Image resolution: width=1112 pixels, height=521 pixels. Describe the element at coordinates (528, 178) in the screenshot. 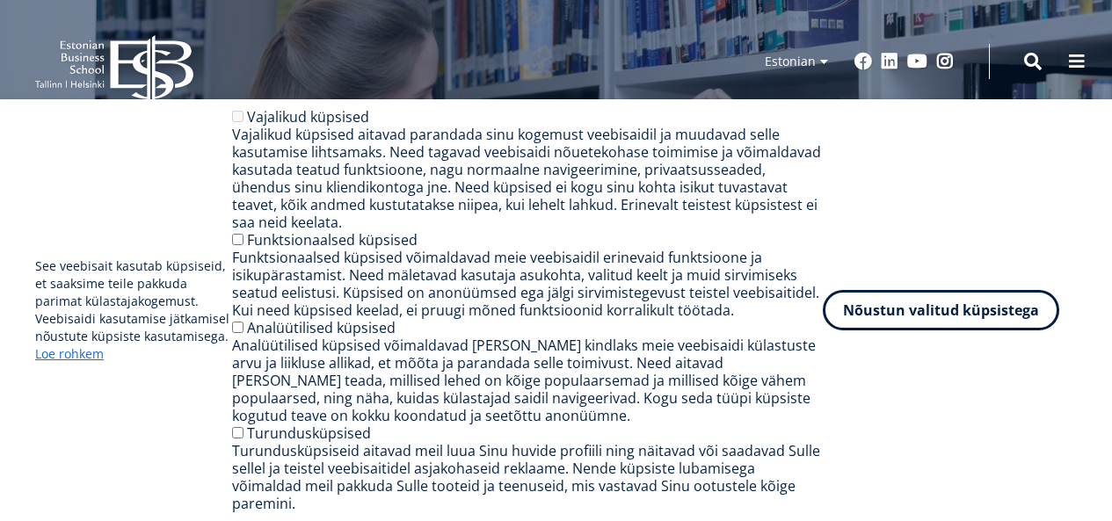

I see `div: Vajalikud küpsised aitavad parandada sinu kogemust veebisaidil ja muudavad selle kasutamise lihts...` at that location.